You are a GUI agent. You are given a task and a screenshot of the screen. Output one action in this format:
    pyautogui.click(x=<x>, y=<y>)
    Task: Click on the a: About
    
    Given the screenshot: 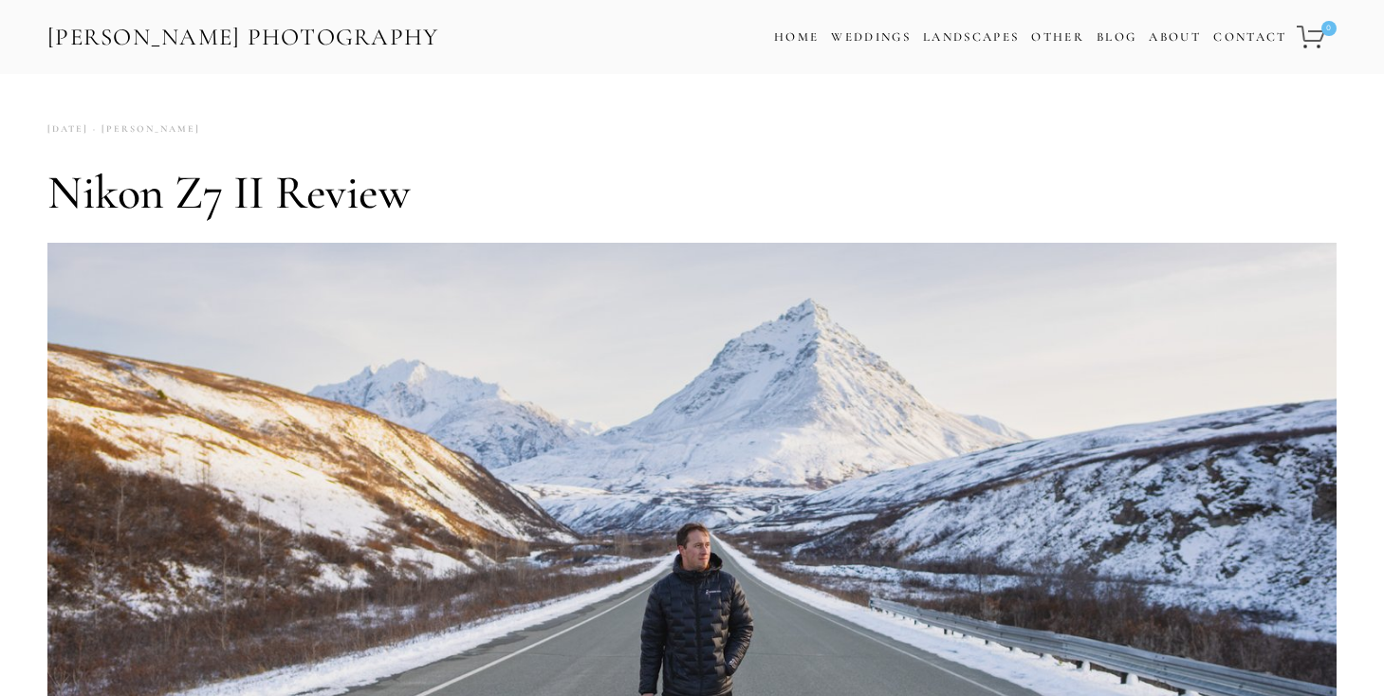 What is the action you would take?
    pyautogui.click(x=1174, y=37)
    